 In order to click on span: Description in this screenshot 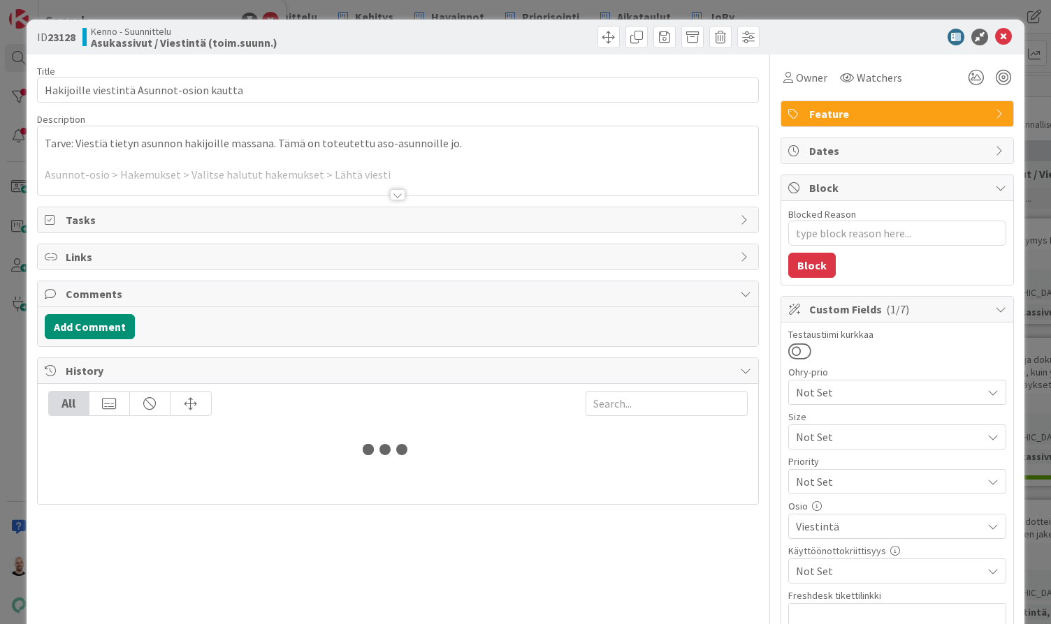, I will do `click(61, 119)`.